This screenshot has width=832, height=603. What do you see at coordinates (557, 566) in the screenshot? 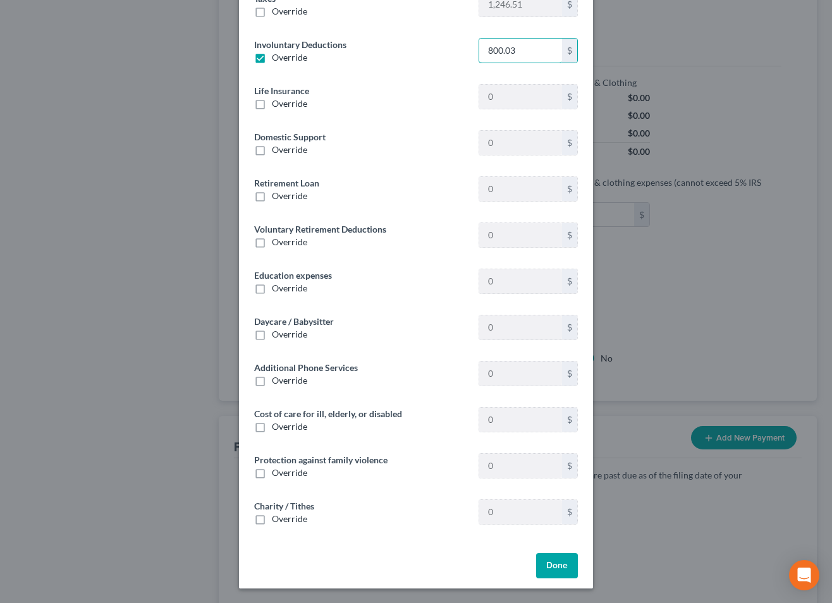
I see `button: Done` at bounding box center [557, 566].